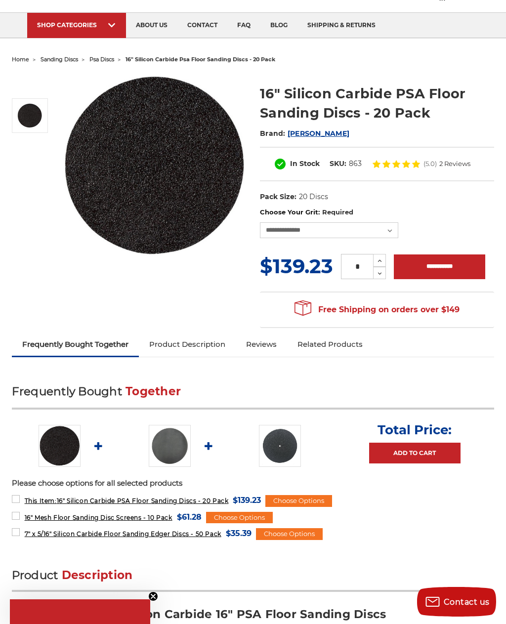  What do you see at coordinates (243, 25) in the screenshot?
I see `a: faq` at bounding box center [243, 25].